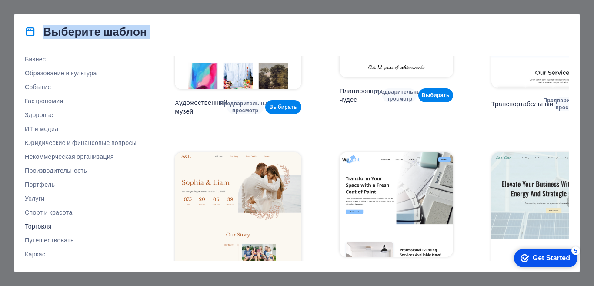  What do you see at coordinates (95, 32) in the screenshot?
I see `font: Выберите шаблон` at bounding box center [95, 32].